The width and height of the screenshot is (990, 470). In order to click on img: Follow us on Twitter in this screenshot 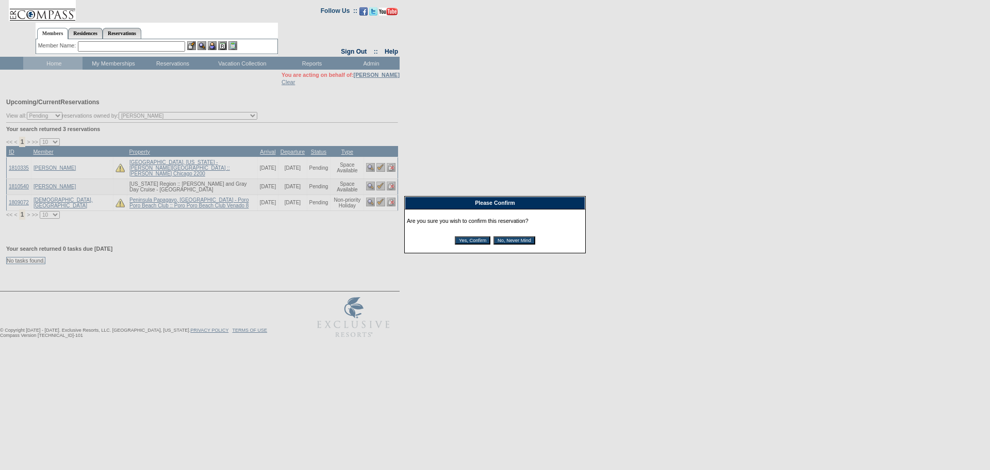, I will do `click(373, 11)`.